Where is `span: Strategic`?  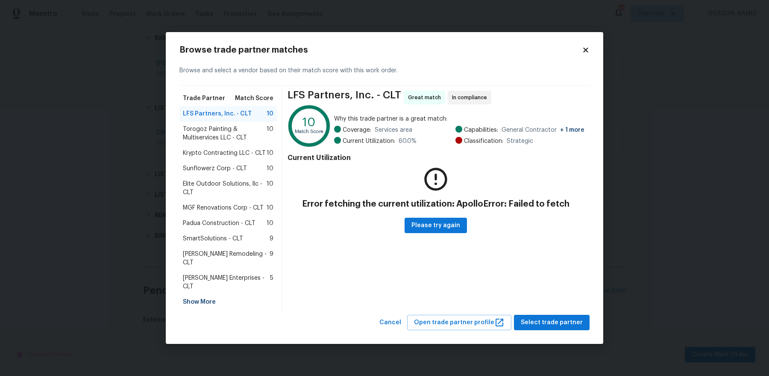
span: Strategic is located at coordinates (520, 141).